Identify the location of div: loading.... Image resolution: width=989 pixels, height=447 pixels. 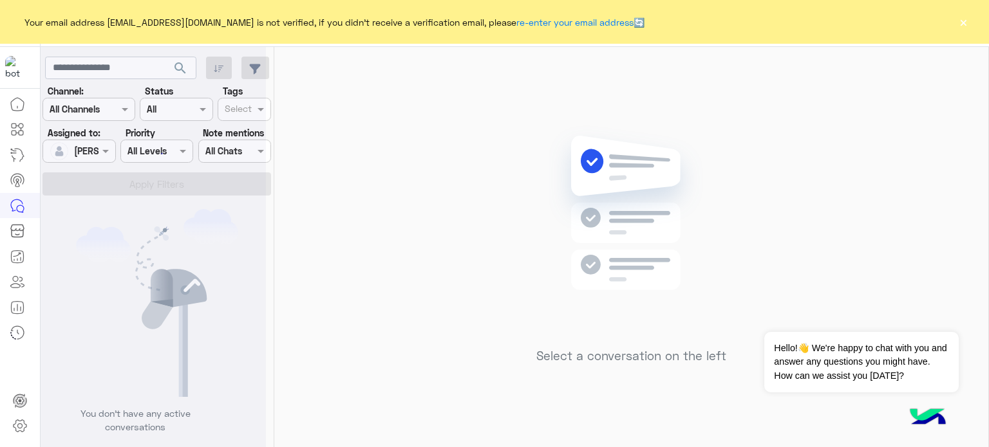
(153, 153).